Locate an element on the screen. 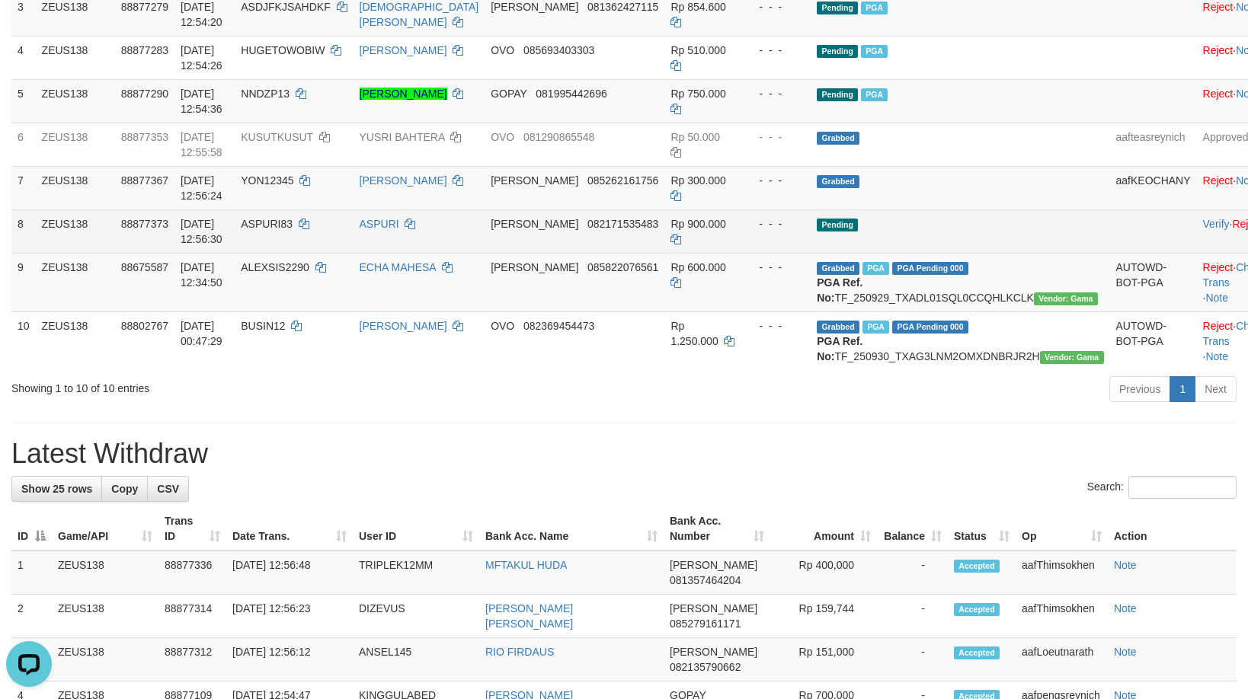 The image size is (1248, 699). td: TF_250930_TXAG3LNM2OMXDNBRJR2H is located at coordinates (960, 341).